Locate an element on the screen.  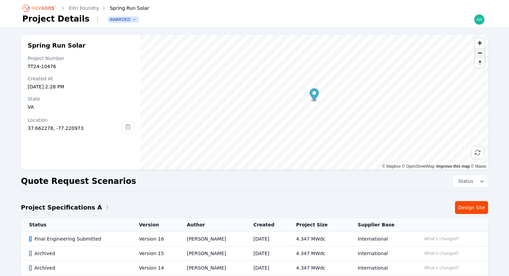
button: Awarded is located at coordinates (123, 20).